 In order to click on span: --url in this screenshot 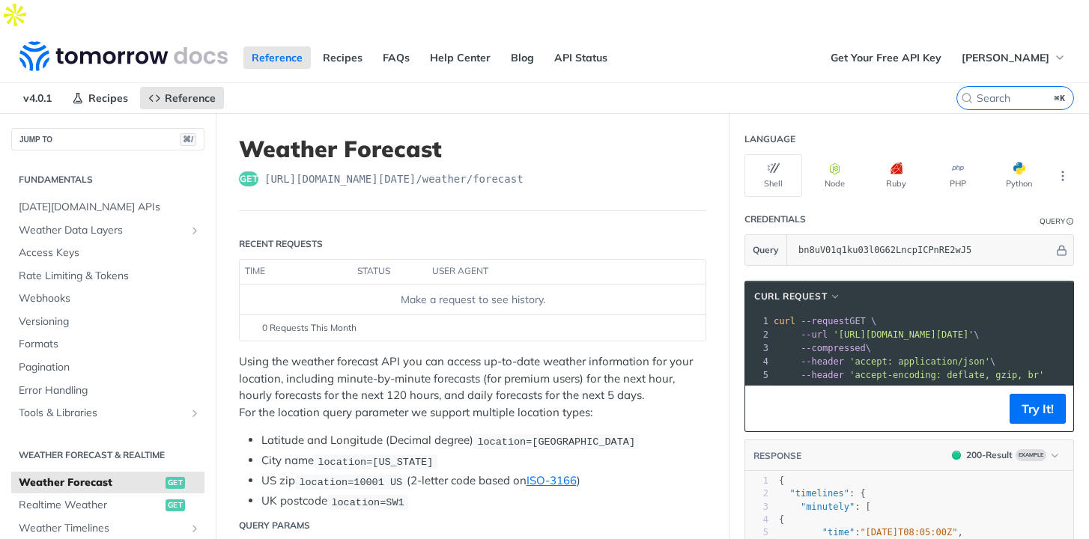, I will do `click(814, 335)`.